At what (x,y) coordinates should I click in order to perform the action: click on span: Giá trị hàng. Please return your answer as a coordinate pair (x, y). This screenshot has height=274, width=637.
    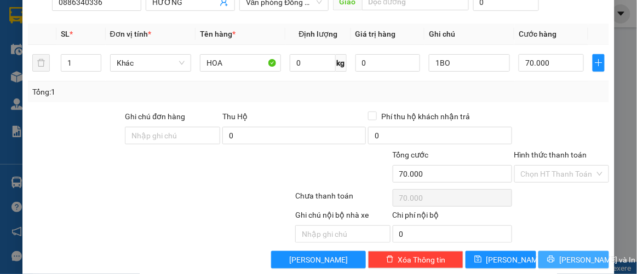
    Looking at the image, I should click on (376, 34).